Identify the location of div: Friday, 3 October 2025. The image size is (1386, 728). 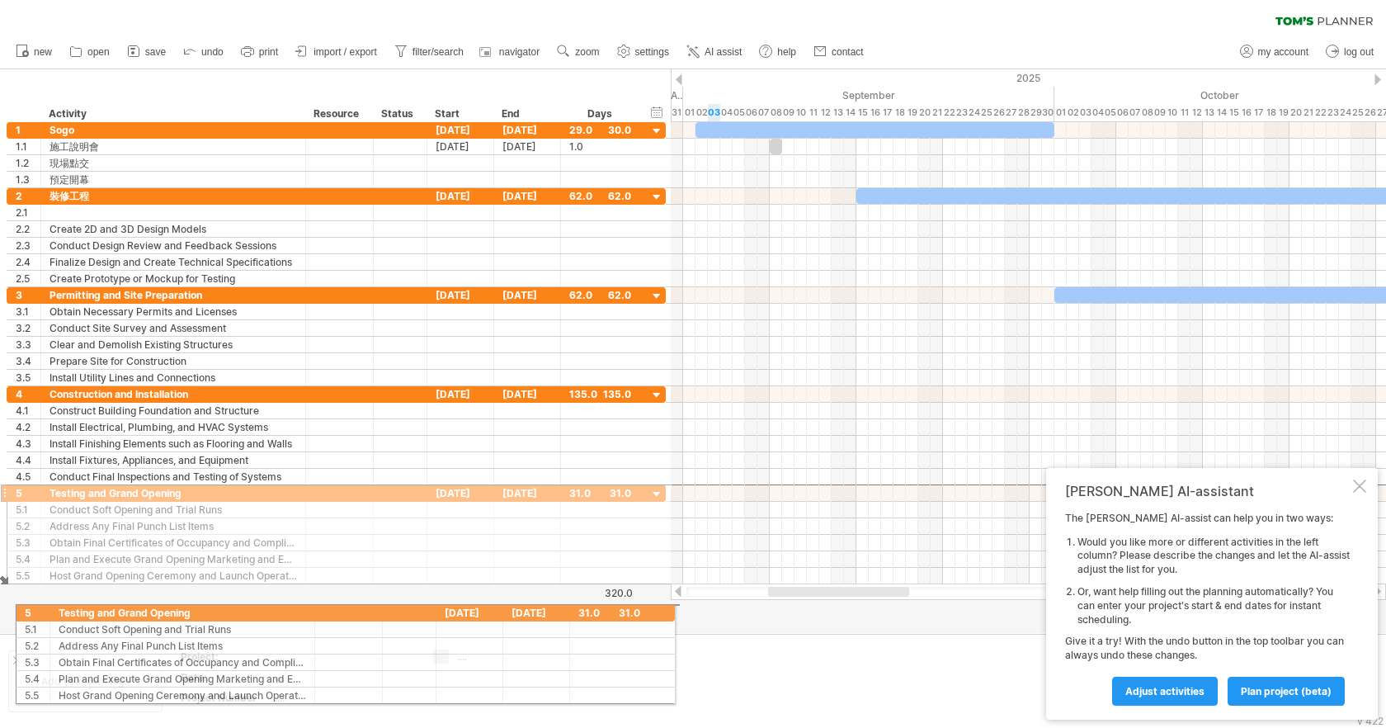
(1085, 112).